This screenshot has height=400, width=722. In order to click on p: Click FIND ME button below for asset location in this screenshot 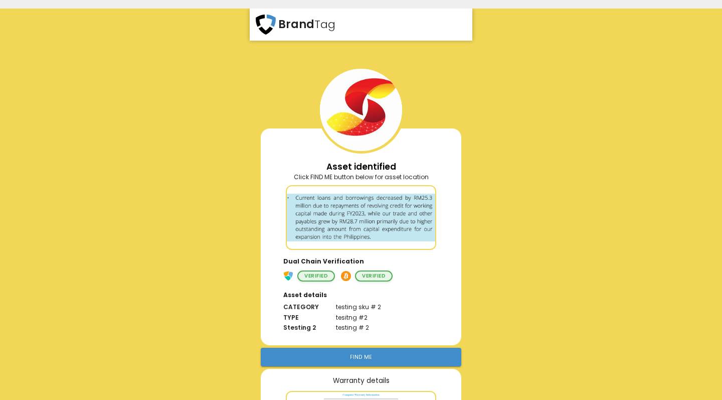, I will do `click(361, 177)`.